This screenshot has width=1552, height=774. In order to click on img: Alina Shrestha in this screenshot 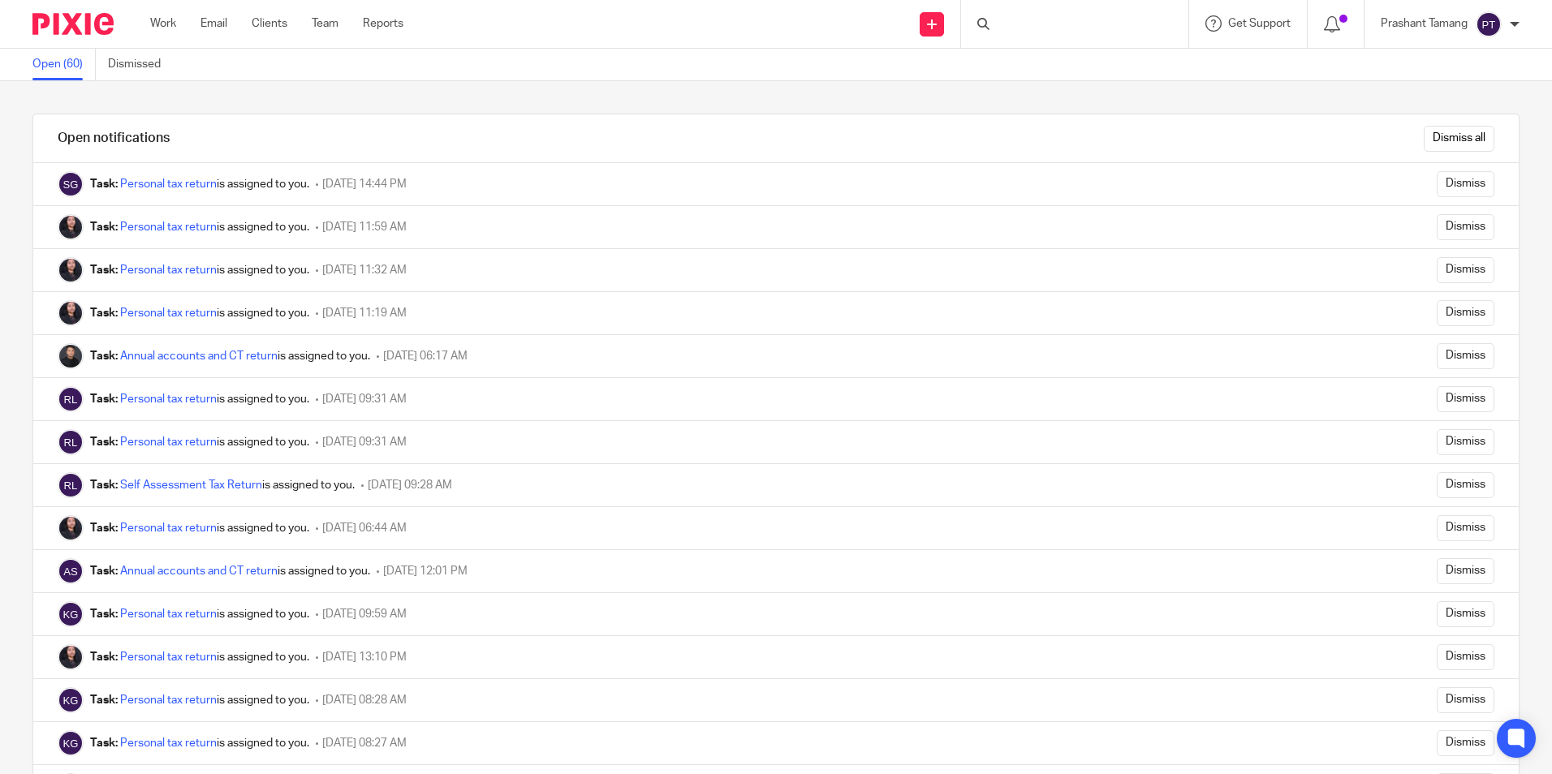, I will do `click(71, 571)`.